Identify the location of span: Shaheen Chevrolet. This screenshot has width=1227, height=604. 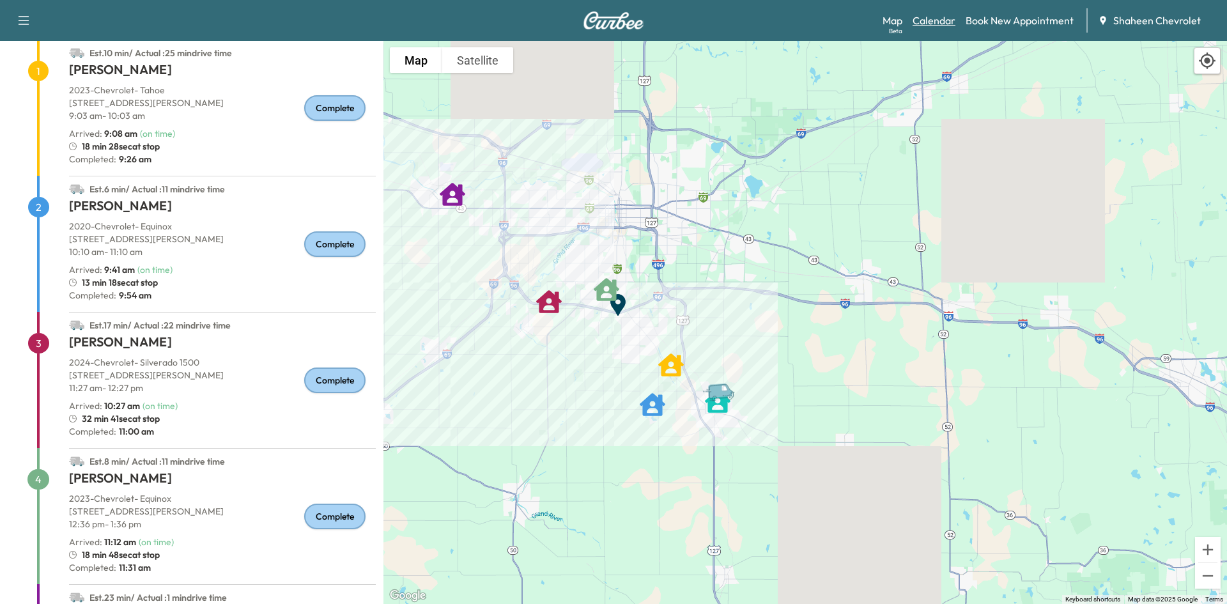
(1157, 20).